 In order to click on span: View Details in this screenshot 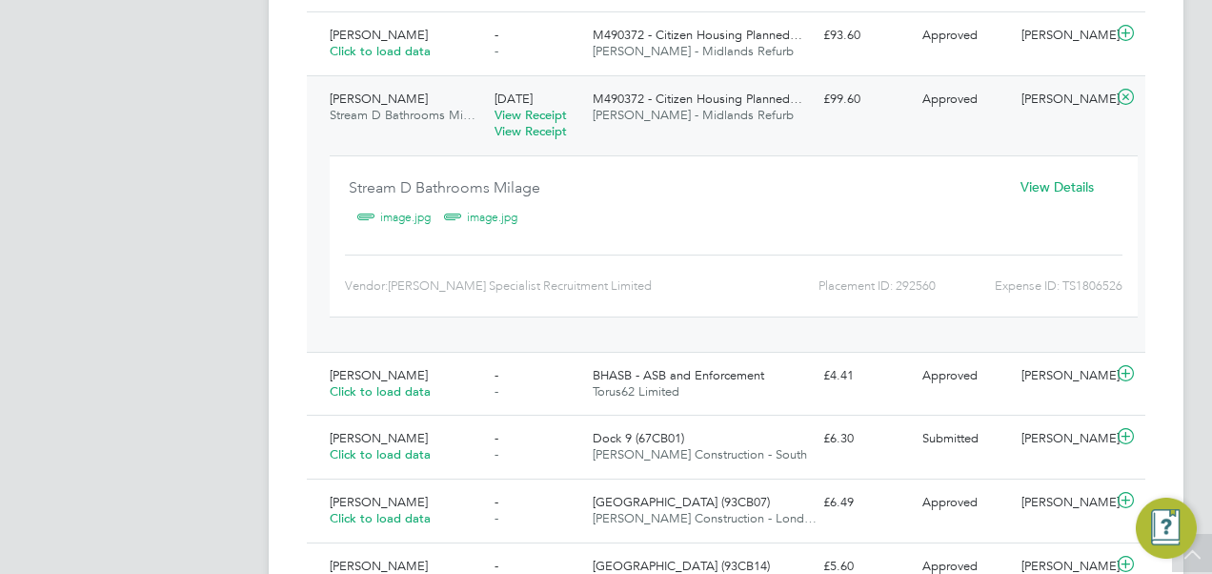, I will do `click(1057, 187)`.